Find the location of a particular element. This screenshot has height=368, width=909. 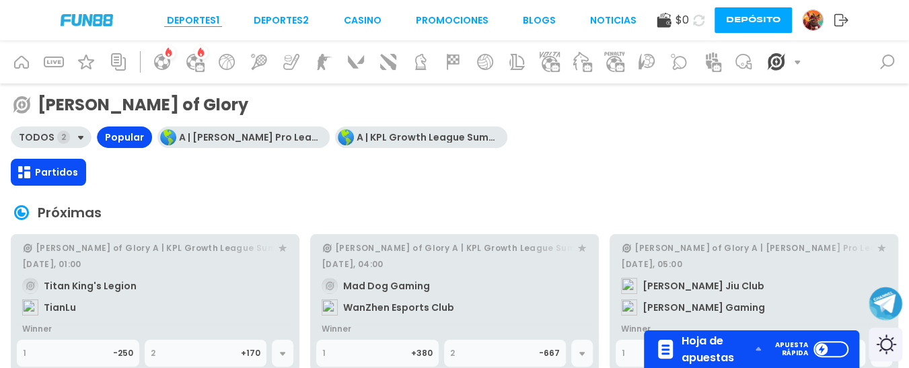

button: Depósito is located at coordinates (753, 20).